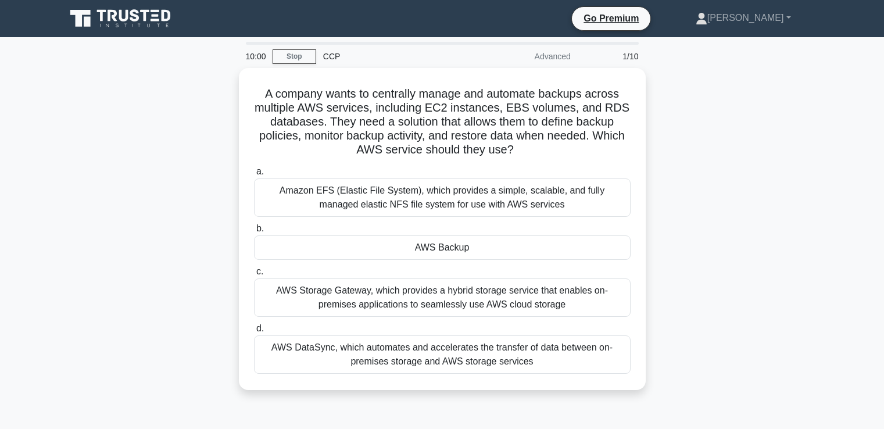 The height and width of the screenshot is (429, 884). Describe the element at coordinates (442, 122) in the screenshot. I see `h5: A company wants to centrally manage and automate backups across multiple AWS services, including ...` at that location.